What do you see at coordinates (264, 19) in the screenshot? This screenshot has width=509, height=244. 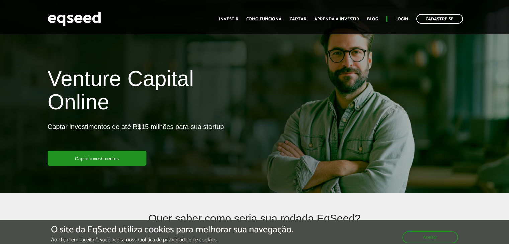 I see `a: Como funciona` at bounding box center [264, 19].